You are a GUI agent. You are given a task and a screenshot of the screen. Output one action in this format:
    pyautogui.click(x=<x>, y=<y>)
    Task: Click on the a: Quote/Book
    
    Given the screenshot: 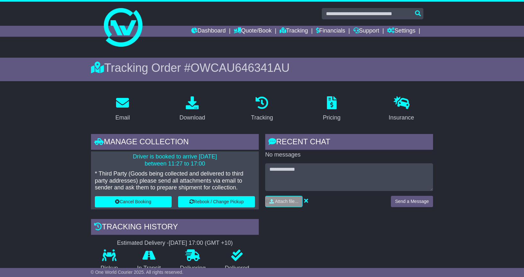 What is the action you would take?
    pyautogui.click(x=253, y=31)
    